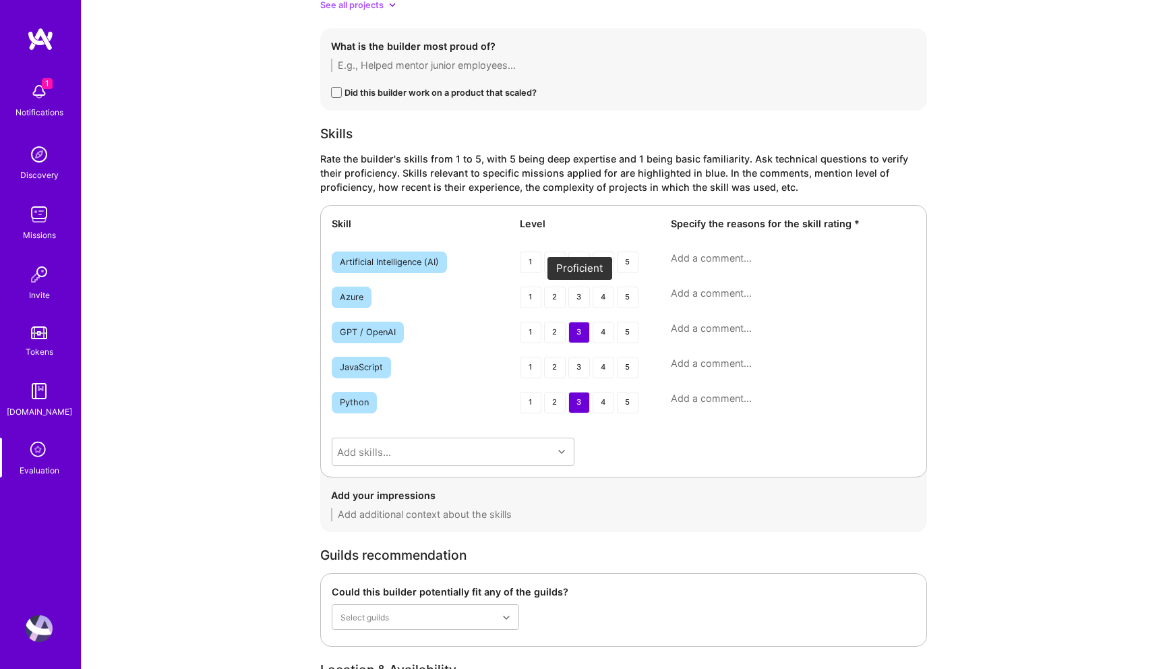 This screenshot has height=669, width=1165. I want to click on img: teamwork, so click(39, 214).